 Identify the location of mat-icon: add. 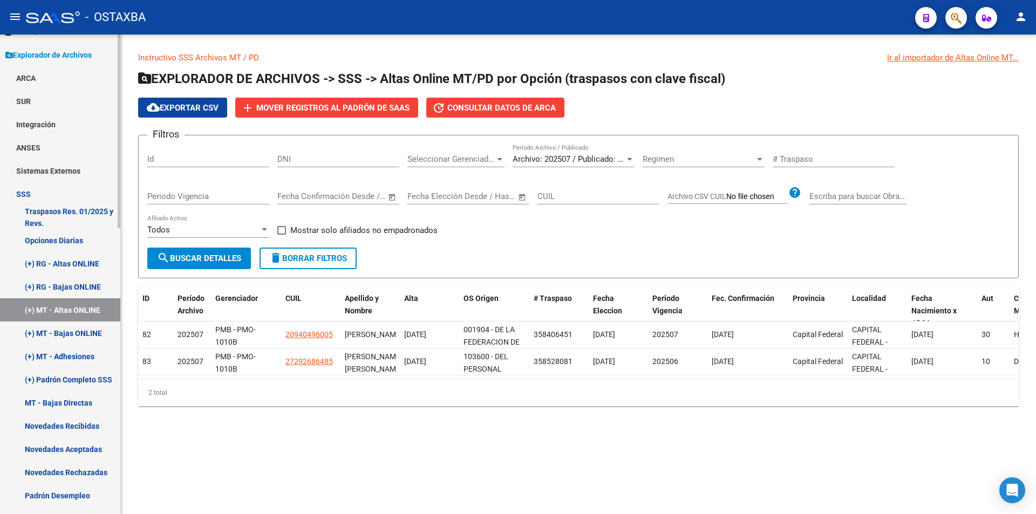
(248, 108).